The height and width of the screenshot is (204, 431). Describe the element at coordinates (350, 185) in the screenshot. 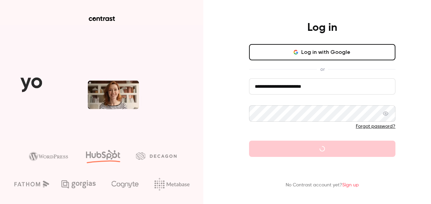

I see `a: Sign up` at that location.